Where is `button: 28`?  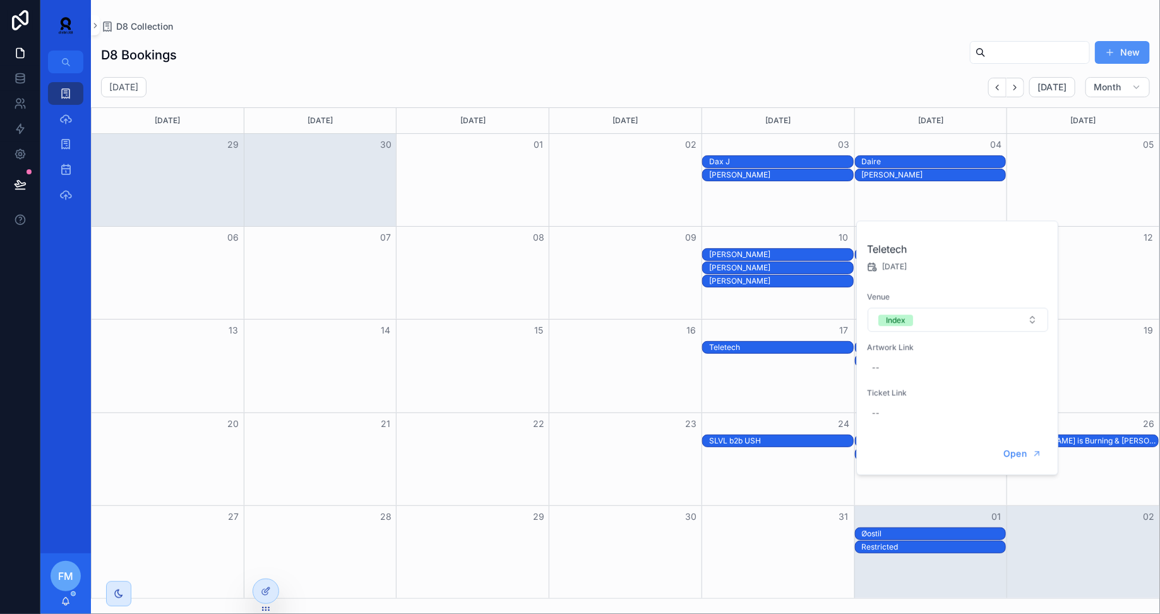 button: 28 is located at coordinates (386, 517).